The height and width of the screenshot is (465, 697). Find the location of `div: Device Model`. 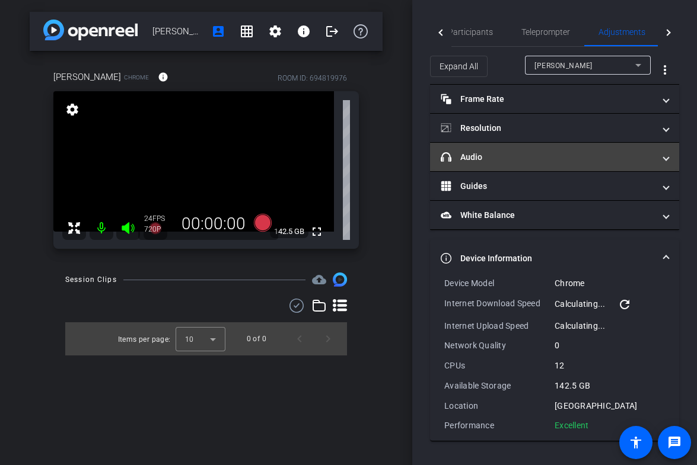

div: Device Model is located at coordinates (499, 283).